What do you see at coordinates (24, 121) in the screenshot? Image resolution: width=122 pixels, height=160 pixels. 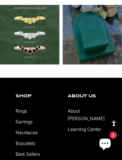 I see `a: Earrings` at bounding box center [24, 121].